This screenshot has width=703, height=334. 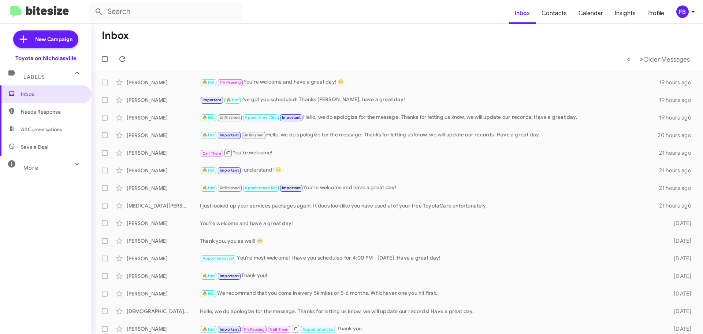 I want to click on button: Next, so click(x=665, y=59).